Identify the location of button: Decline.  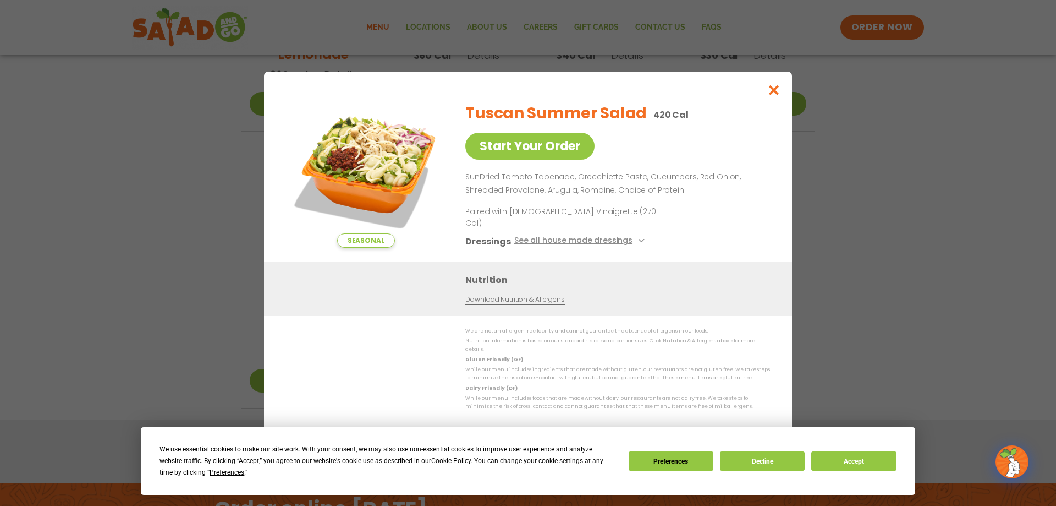
(763, 461).